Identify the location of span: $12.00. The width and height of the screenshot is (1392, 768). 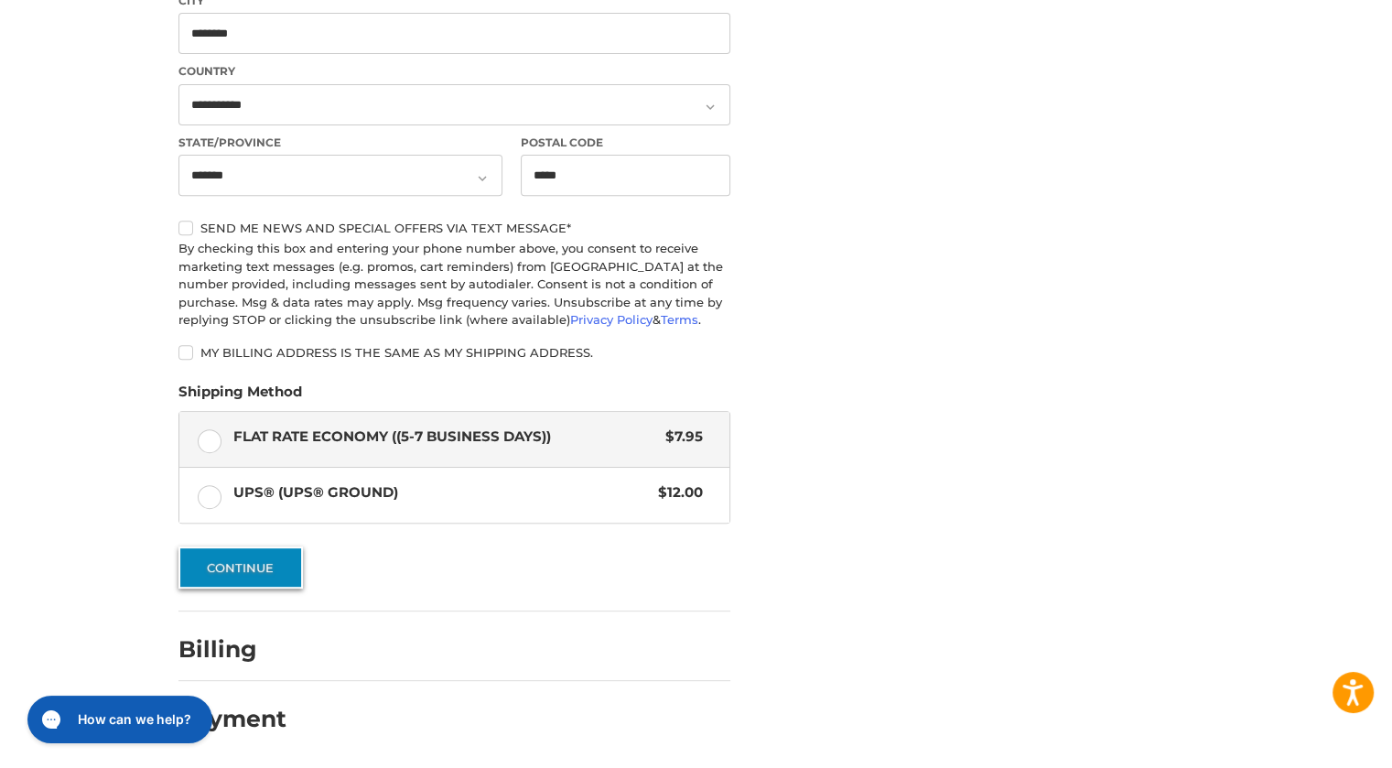
(675, 492).